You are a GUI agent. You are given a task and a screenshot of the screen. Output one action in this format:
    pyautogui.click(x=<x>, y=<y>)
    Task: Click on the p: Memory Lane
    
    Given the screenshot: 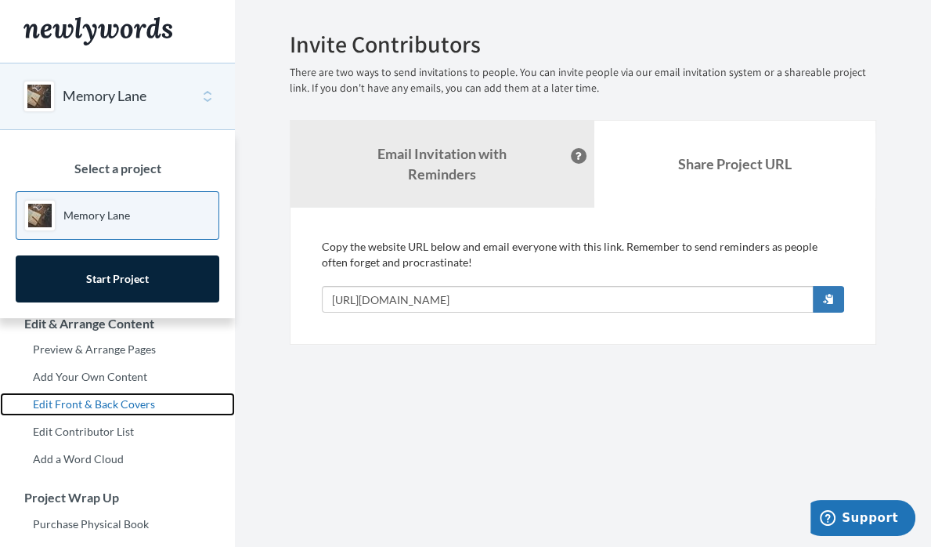 What is the action you would take?
    pyautogui.click(x=96, y=215)
    